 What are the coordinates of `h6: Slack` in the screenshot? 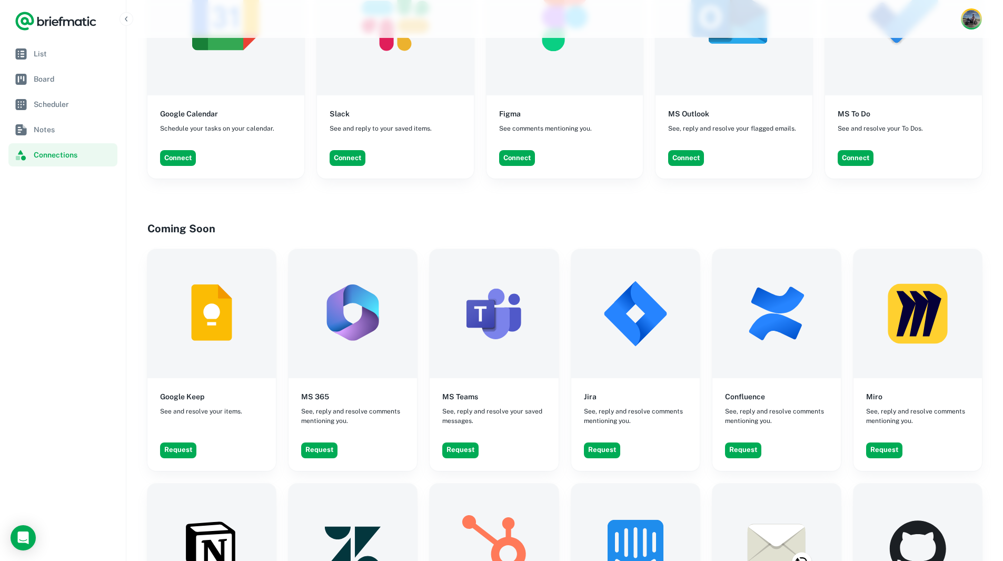 It's located at (340, 114).